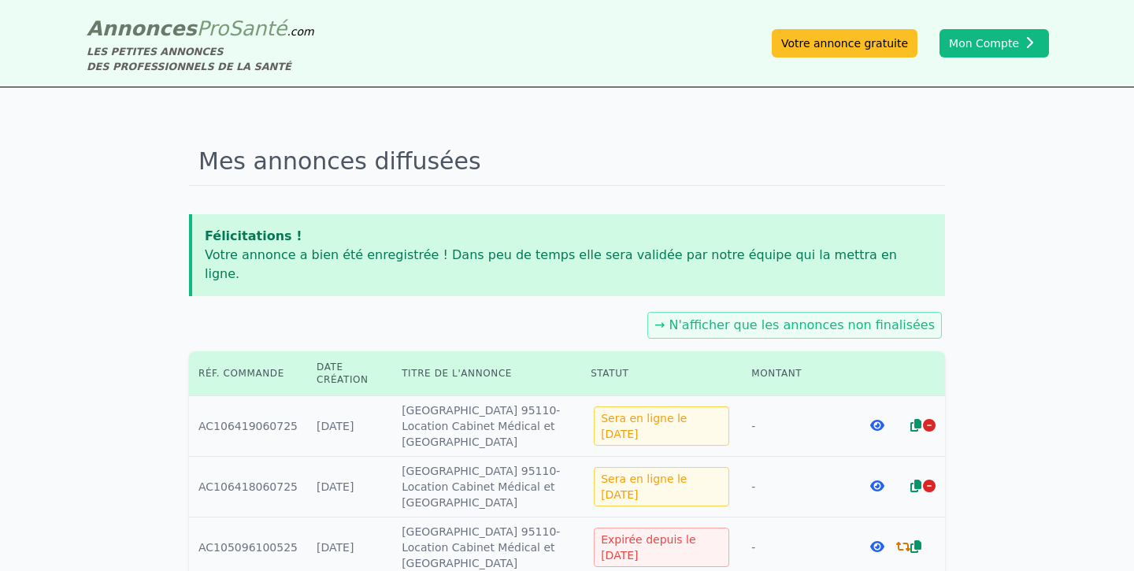  Describe the element at coordinates (486, 373) in the screenshot. I see `th: Titre de l'annonce` at that location.